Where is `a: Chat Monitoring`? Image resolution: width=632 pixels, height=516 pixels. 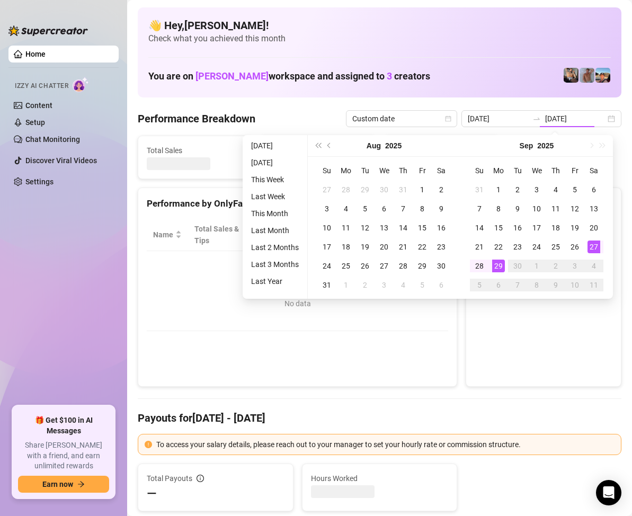
a: Chat Monitoring is located at coordinates (52, 139).